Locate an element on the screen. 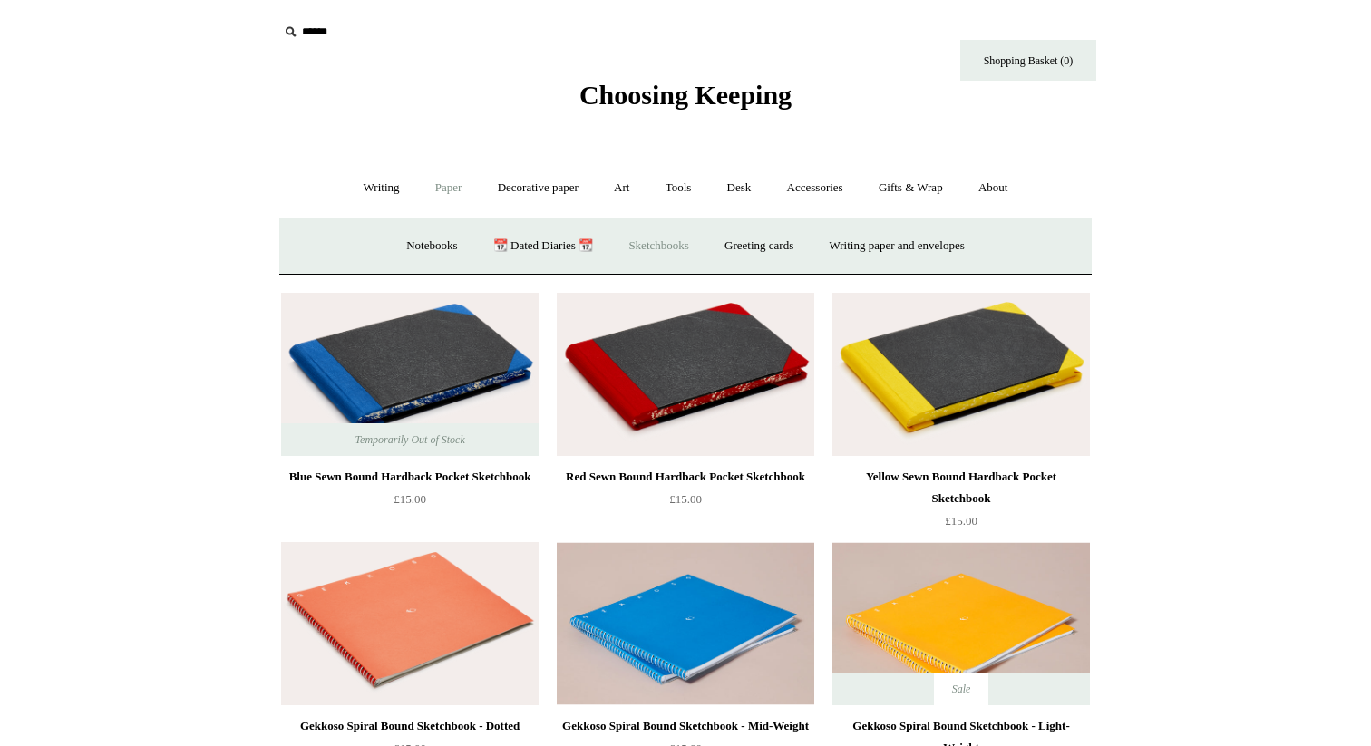 The width and height of the screenshot is (1371, 746). a: Gifts & Wrap is located at coordinates (911, 188).